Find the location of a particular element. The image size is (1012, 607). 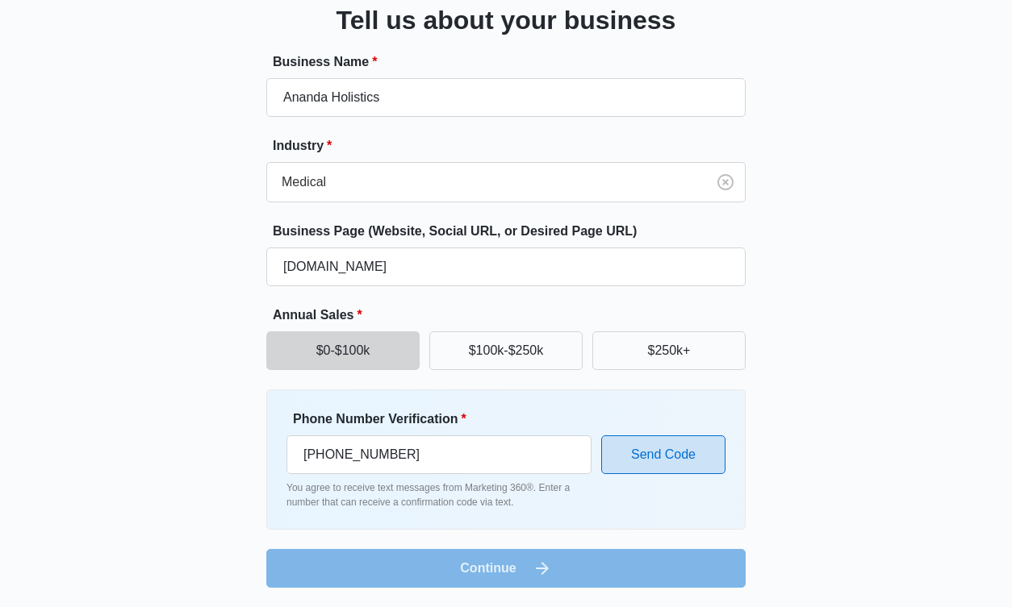

label: Business Page (Website, Social URL, or Desired Page URL) is located at coordinates (512, 232).